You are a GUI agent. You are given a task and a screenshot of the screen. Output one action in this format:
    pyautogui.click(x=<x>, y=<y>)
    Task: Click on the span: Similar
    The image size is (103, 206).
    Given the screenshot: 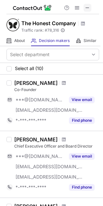 What is the action you would take?
    pyautogui.click(x=90, y=41)
    